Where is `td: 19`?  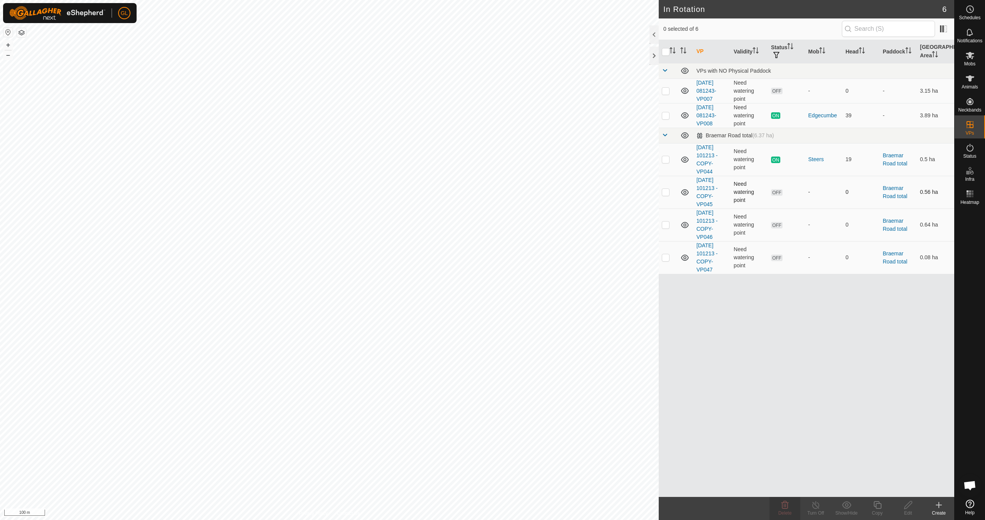
td: 19 is located at coordinates (860, 159).